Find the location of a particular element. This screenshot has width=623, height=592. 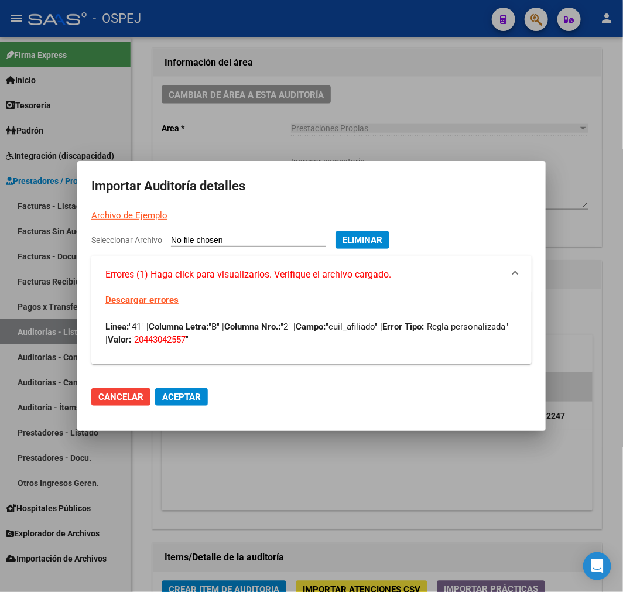

strong: Valor: is located at coordinates (120, 340).